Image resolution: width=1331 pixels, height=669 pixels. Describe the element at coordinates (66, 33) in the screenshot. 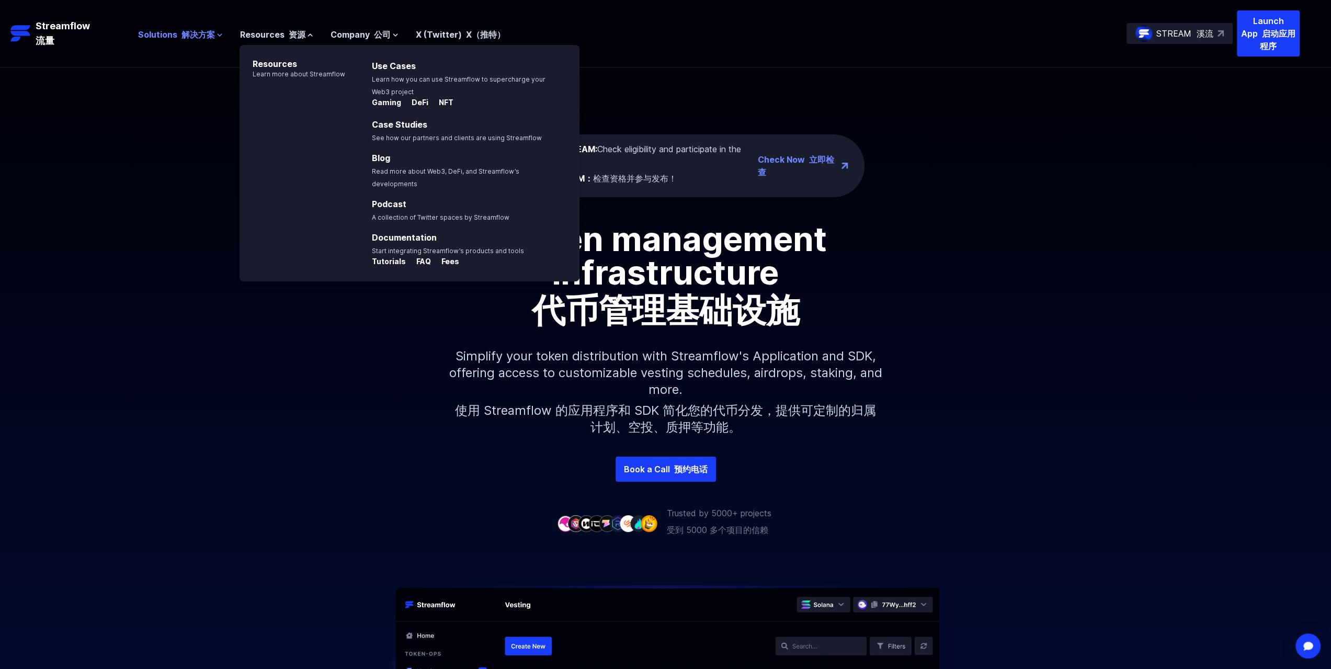

I see `p: Streamflow` at that location.